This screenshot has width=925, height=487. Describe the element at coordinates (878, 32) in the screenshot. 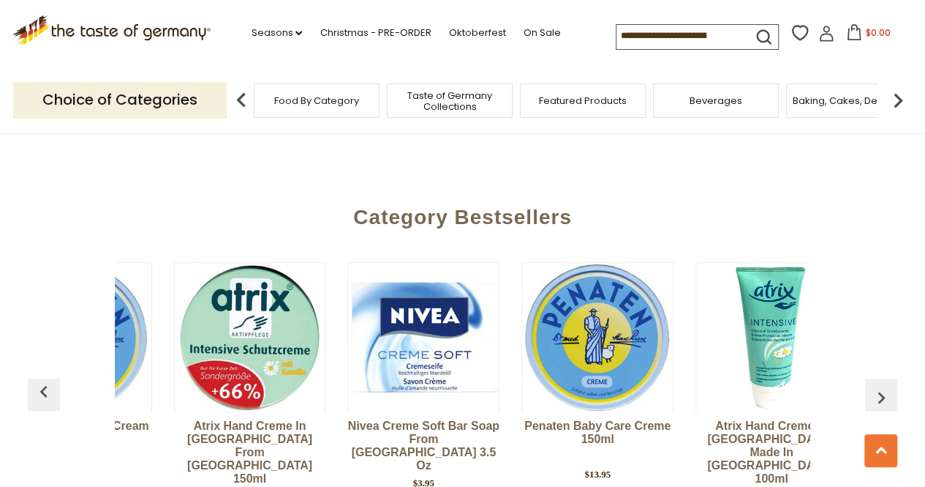

I see `span: $0.00` at that location.